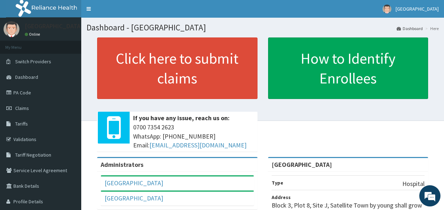 The width and height of the screenshot is (444, 210). Describe the element at coordinates (277, 183) in the screenshot. I see `b: Type` at that location.